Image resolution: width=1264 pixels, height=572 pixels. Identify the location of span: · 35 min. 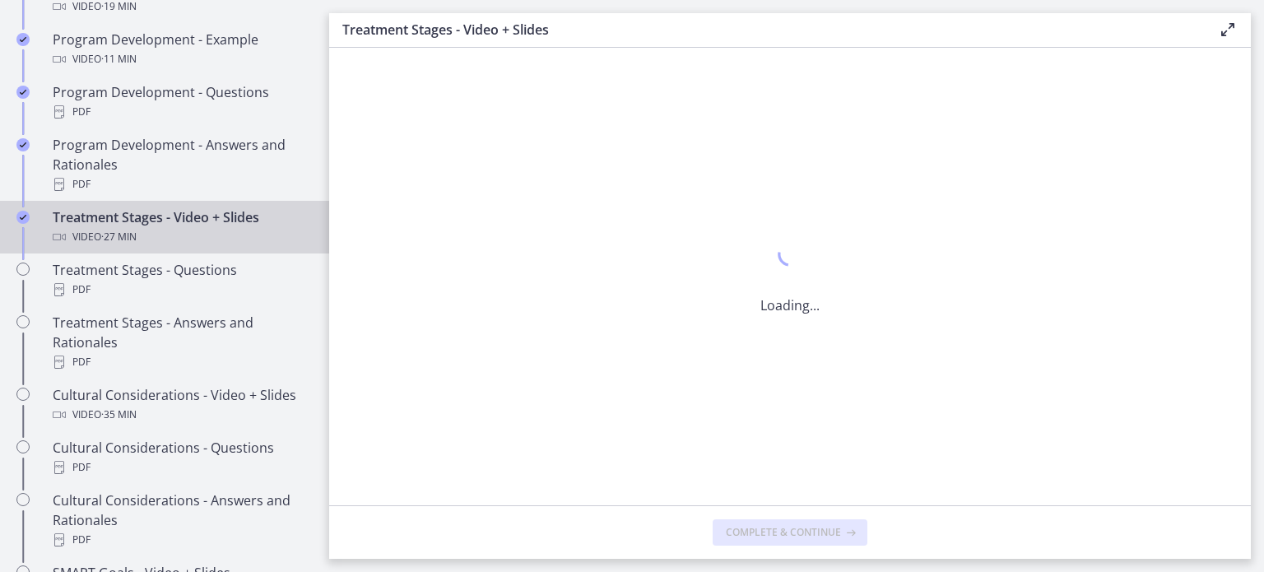
(119, 415).